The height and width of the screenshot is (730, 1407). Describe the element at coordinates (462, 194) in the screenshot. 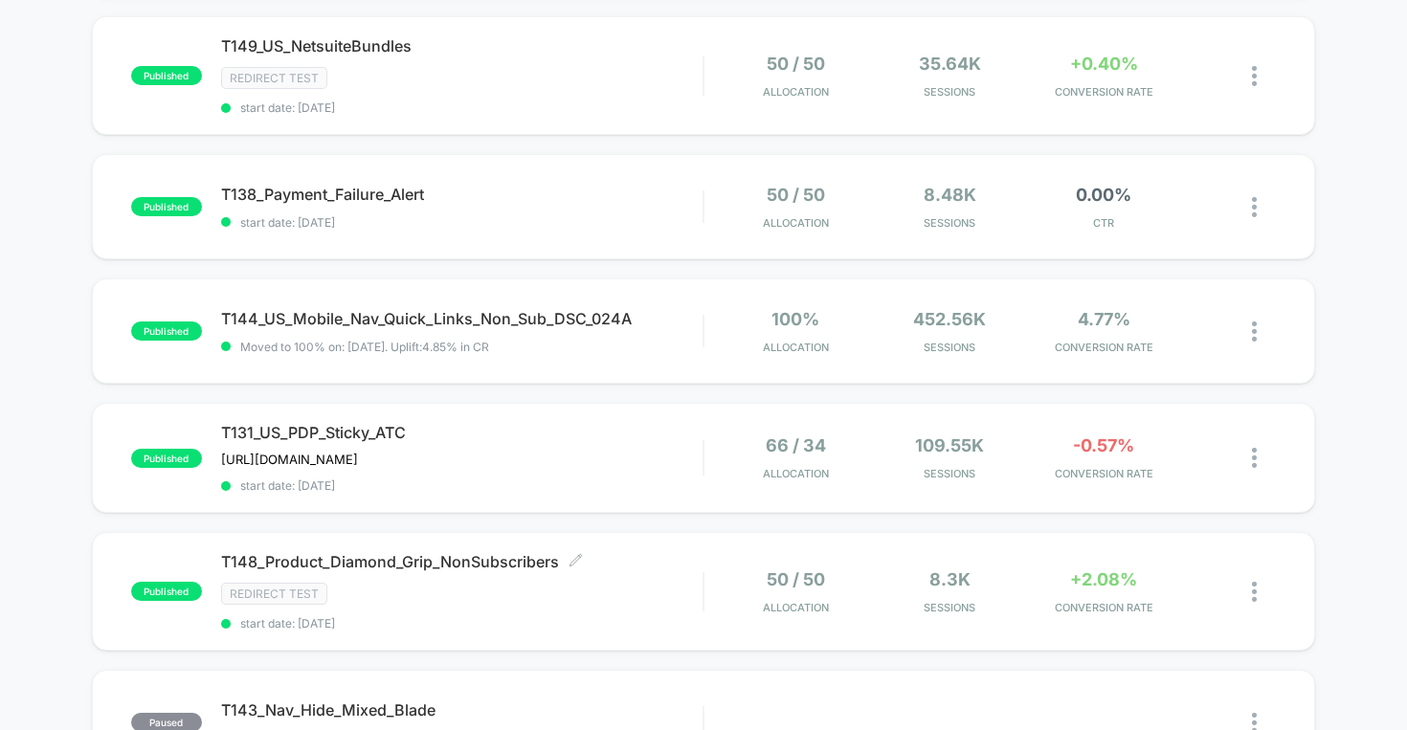

I see `span: T138_Payment_Failure_Alert` at that location.